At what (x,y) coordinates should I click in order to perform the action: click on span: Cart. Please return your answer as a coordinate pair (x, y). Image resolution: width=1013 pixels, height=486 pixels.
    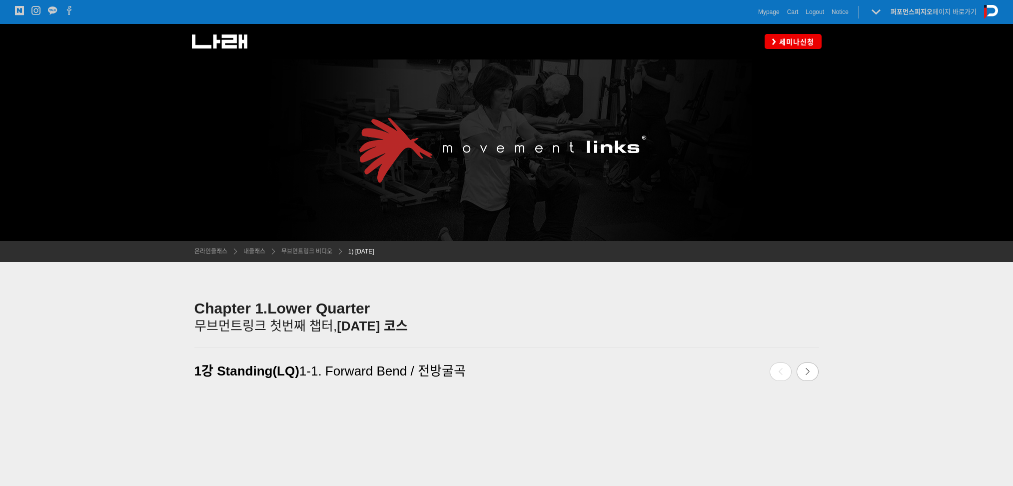
    Looking at the image, I should click on (793, 12).